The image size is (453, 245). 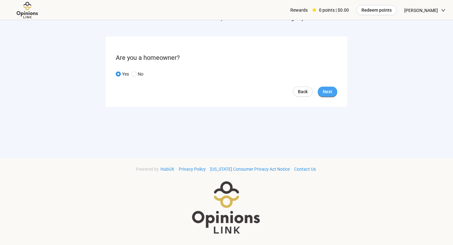 What do you see at coordinates (302, 91) in the screenshot?
I see `a: Back` at bounding box center [302, 91].